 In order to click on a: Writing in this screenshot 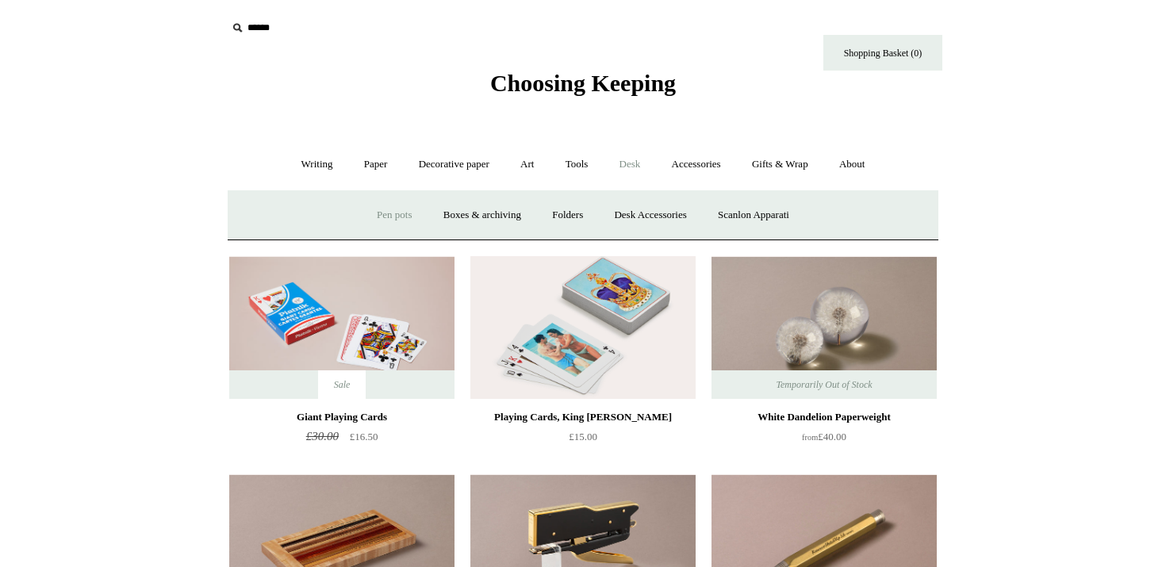, I will do `click(317, 164)`.